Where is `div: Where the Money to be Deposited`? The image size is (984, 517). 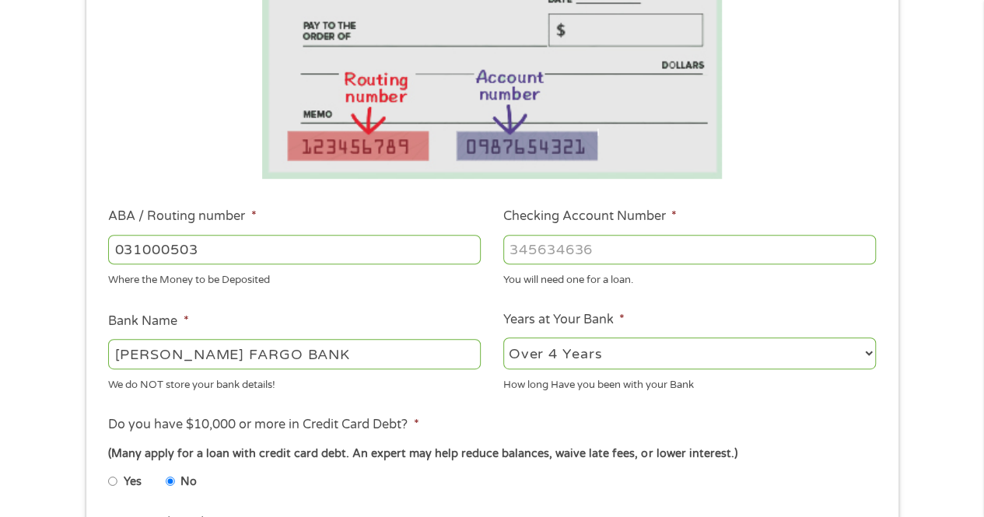
div: Where the Money to be Deposited is located at coordinates (294, 278).